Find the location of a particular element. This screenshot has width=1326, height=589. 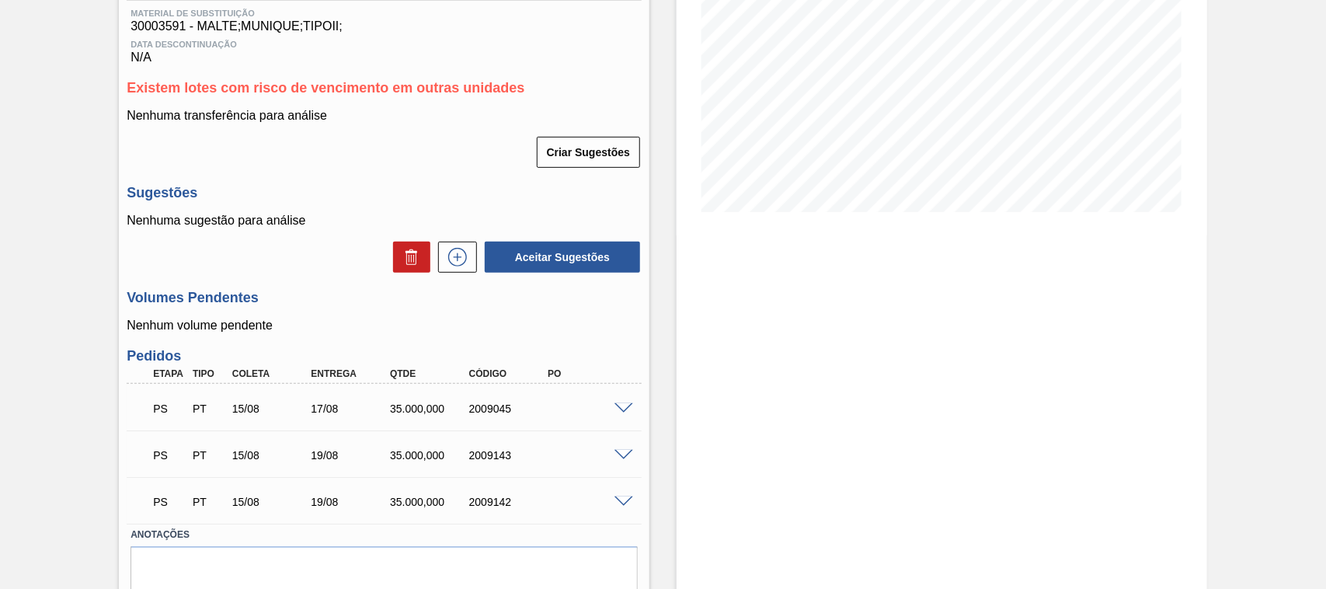

div: Etapa is located at coordinates (169, 374).